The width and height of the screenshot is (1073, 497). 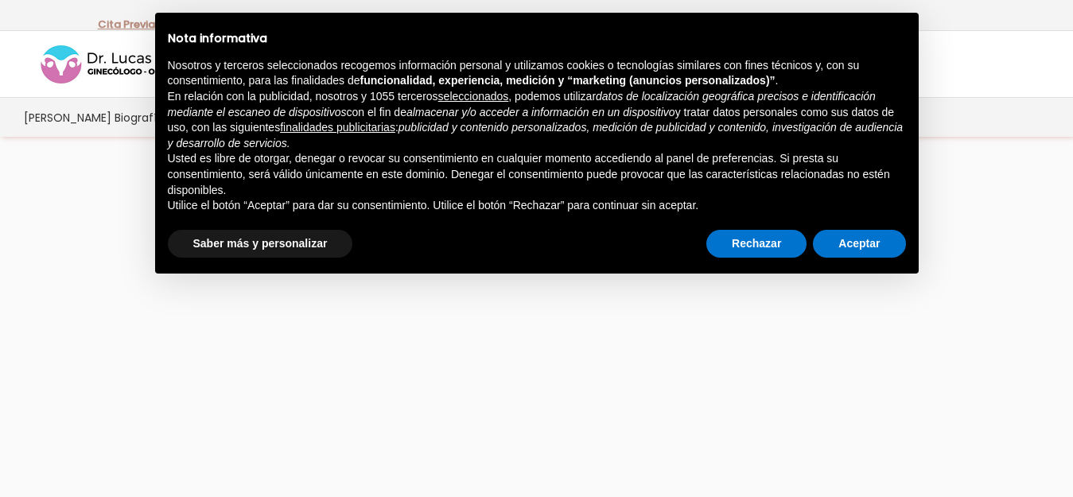 I want to click on p: Utilice el botón “Aceptar” para dar su consentimiento. Utilice el botón “Rechazar” para continuar..., so click(x=537, y=206).